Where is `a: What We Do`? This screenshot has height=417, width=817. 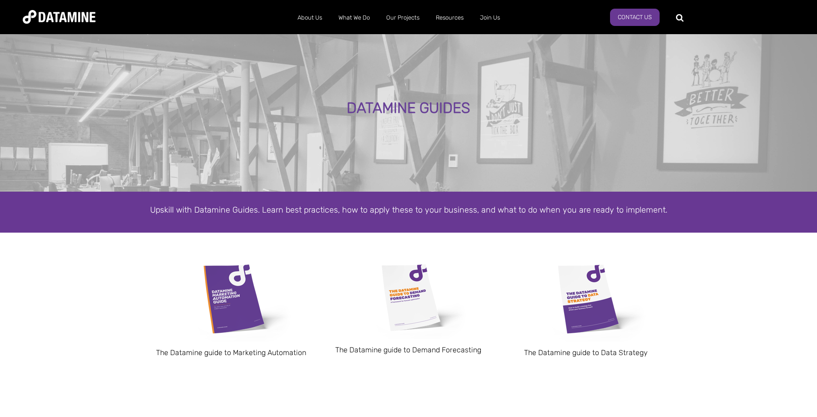
a: What We Do is located at coordinates (354, 18).